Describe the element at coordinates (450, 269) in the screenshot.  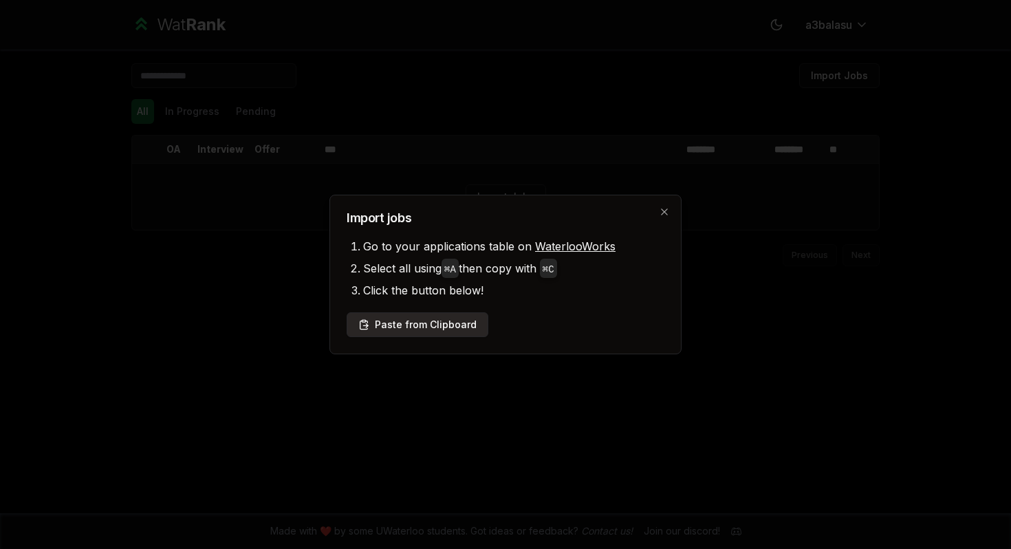
I see `code: ⌘ A` at that location.